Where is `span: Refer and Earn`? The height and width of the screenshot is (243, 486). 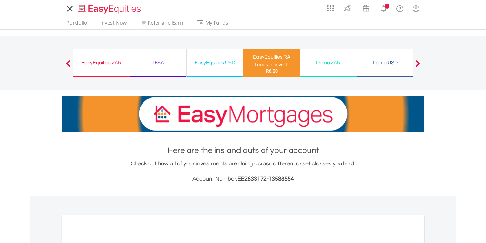
span: Refer and Earn is located at coordinates (165, 23).